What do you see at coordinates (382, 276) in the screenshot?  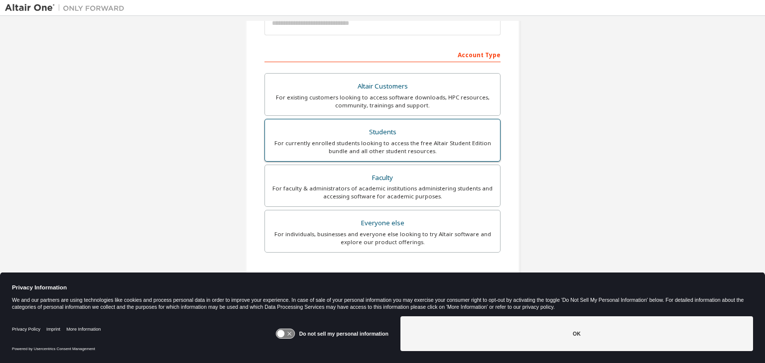 I see `div: Your Profile` at bounding box center [382, 276].